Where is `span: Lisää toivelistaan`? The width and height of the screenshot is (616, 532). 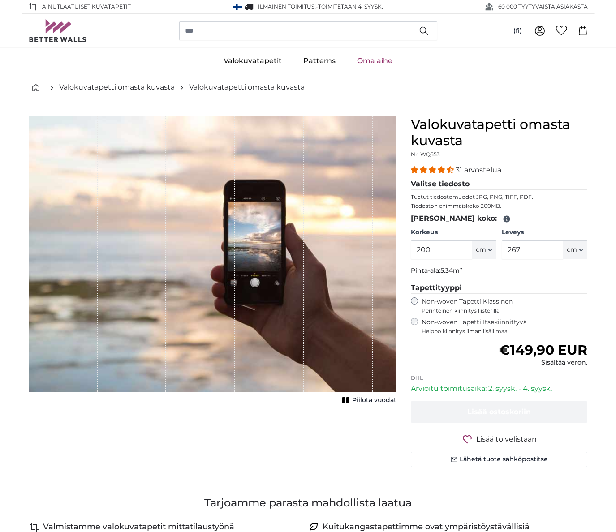 span: Lisää toivelistaan is located at coordinates (506, 439).